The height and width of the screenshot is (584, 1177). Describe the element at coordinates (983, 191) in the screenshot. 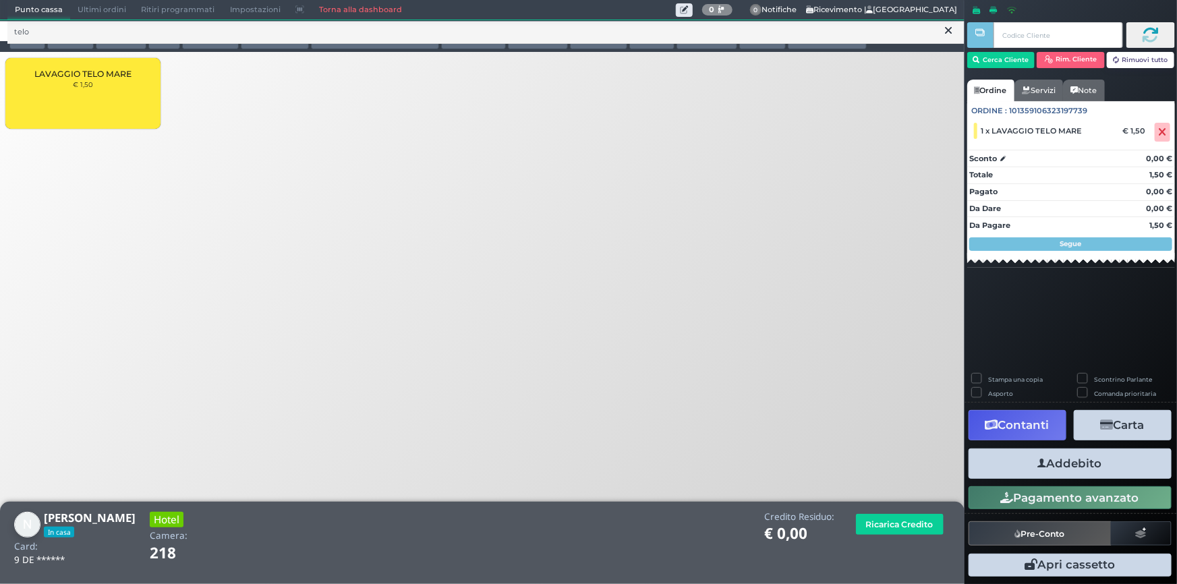

I see `strong: Pagato` at that location.